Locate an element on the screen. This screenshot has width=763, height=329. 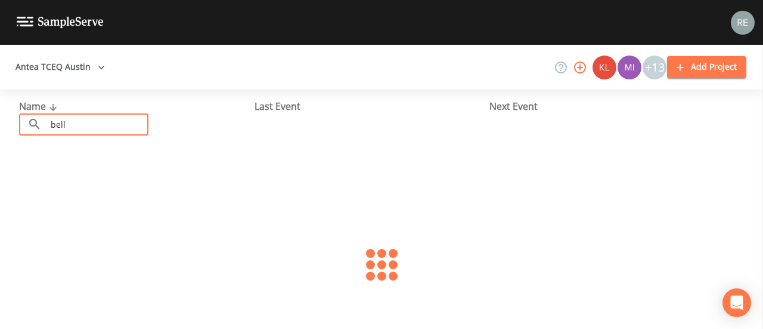
img: e720f1e92442e99c2aab0e3b783e6548 is located at coordinates (743, 23).